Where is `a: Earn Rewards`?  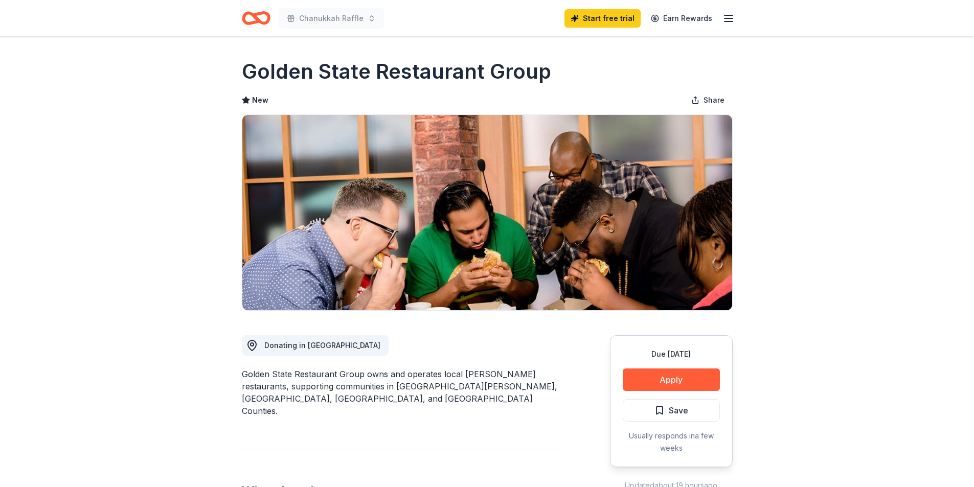
a: Earn Rewards is located at coordinates (682, 18).